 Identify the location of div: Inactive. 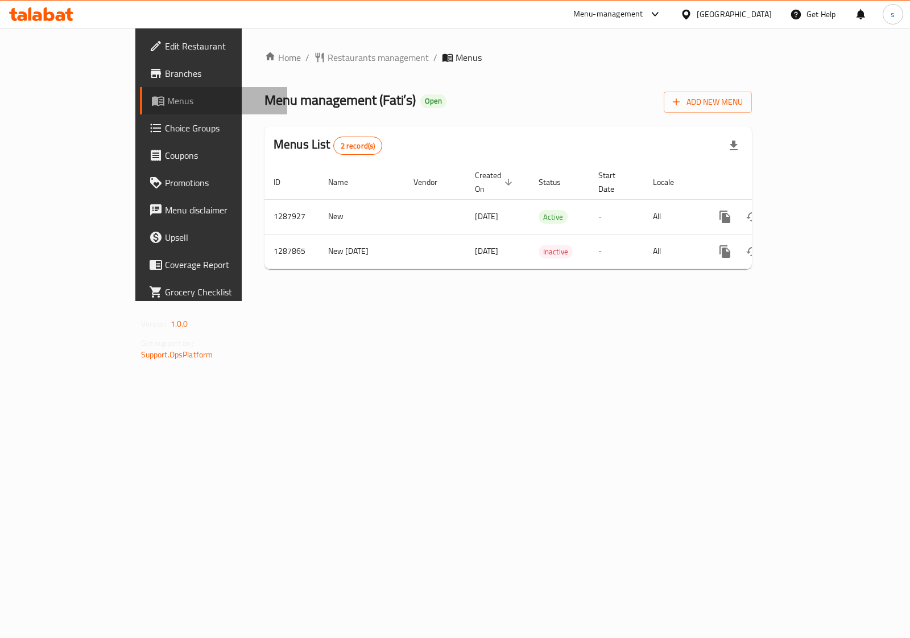
(556, 251).